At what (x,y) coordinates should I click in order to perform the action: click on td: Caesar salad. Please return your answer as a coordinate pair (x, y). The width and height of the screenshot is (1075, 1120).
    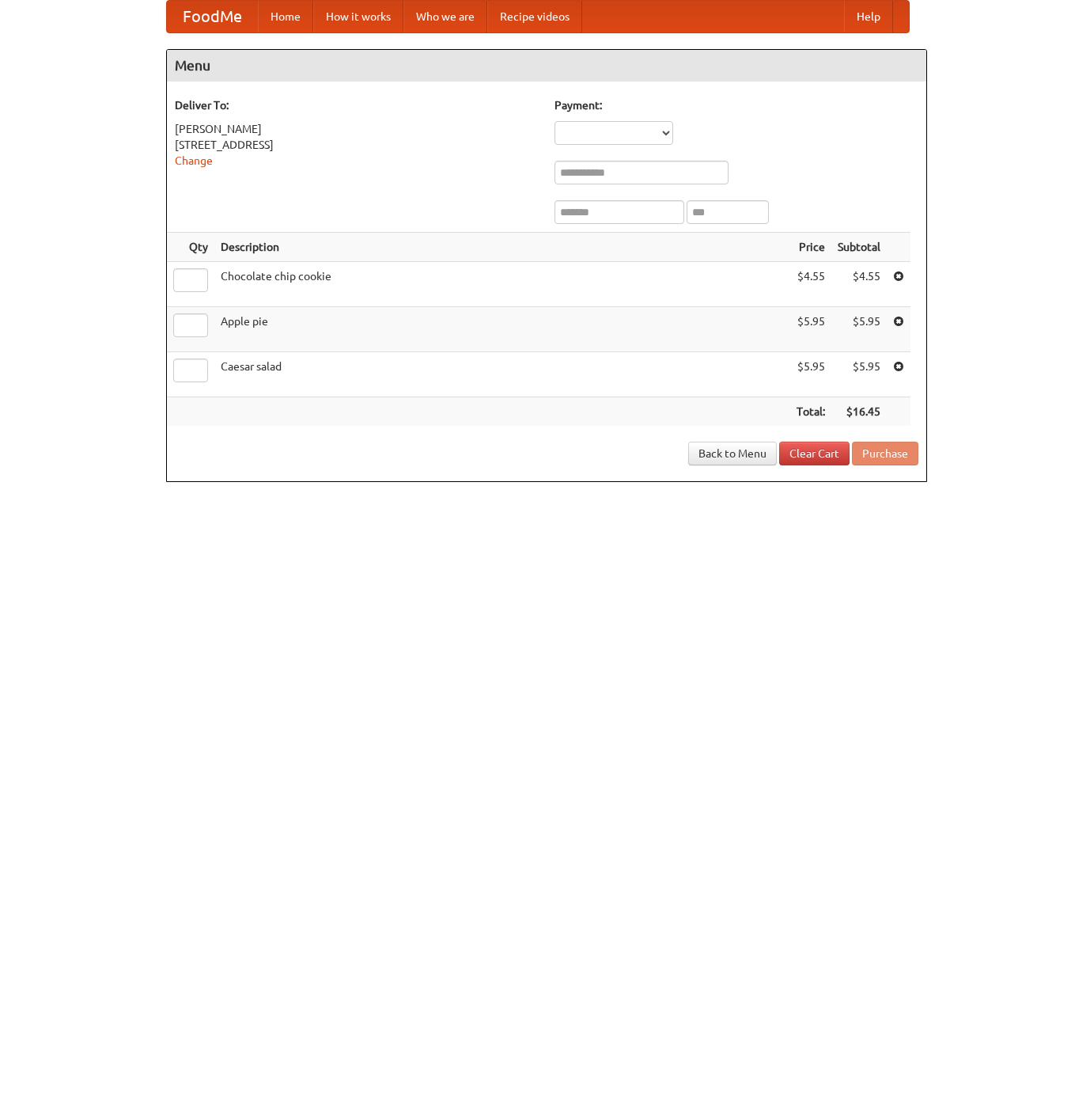
    Looking at the image, I should click on (502, 375).